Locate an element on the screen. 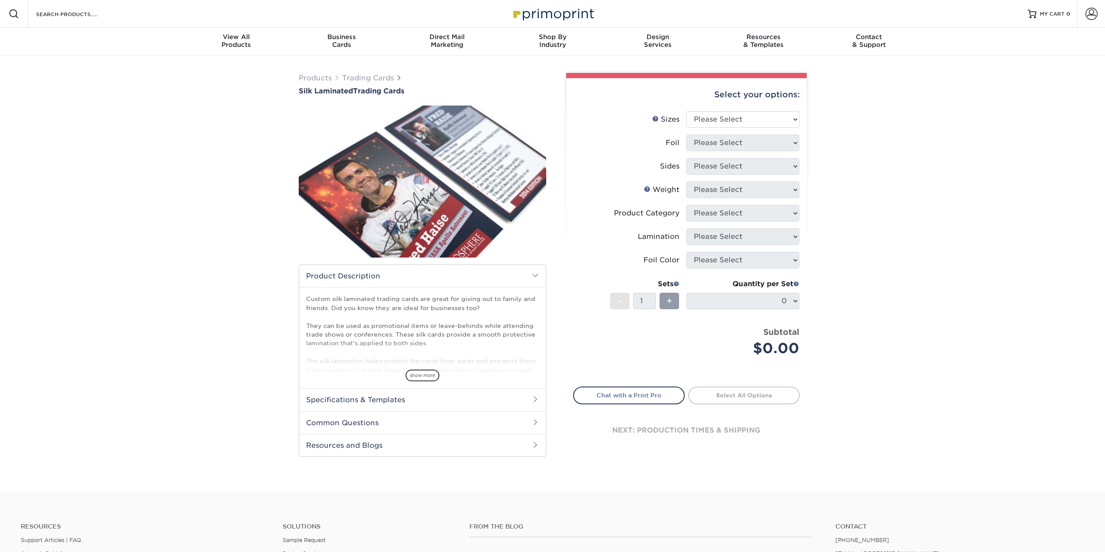  div: Select your options: is located at coordinates (686, 95).